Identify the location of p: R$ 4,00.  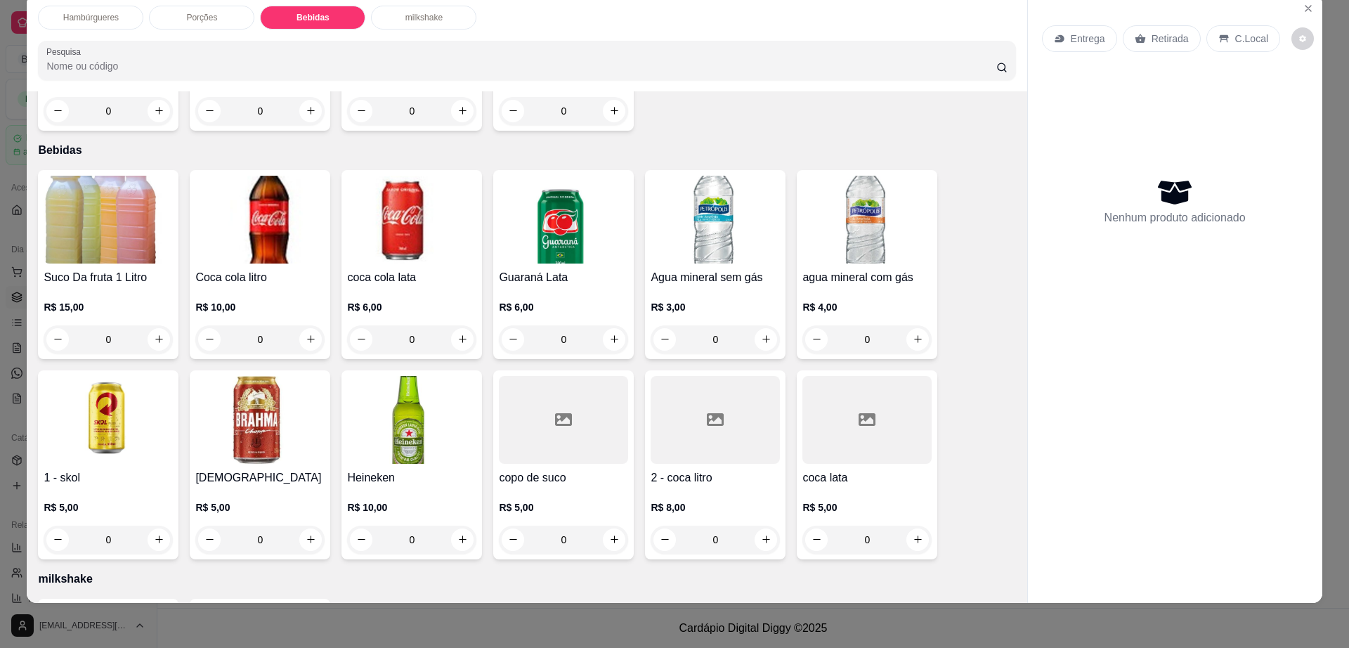
(867, 307).